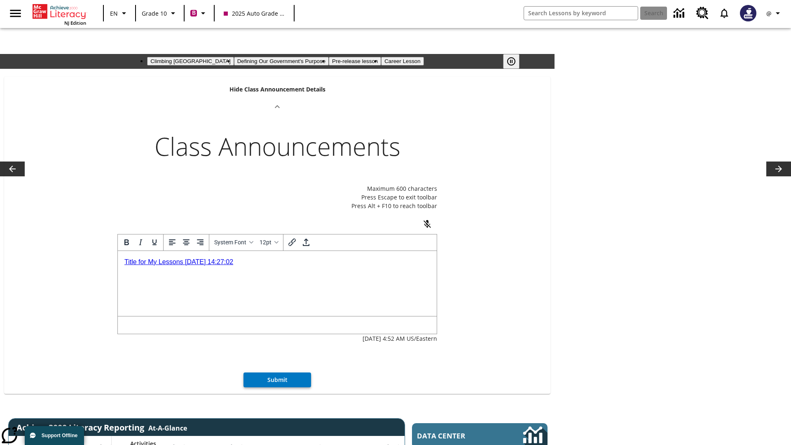 This screenshot has height=445, width=791. What do you see at coordinates (15, 13) in the screenshot?
I see `button: Open side menu` at bounding box center [15, 13].